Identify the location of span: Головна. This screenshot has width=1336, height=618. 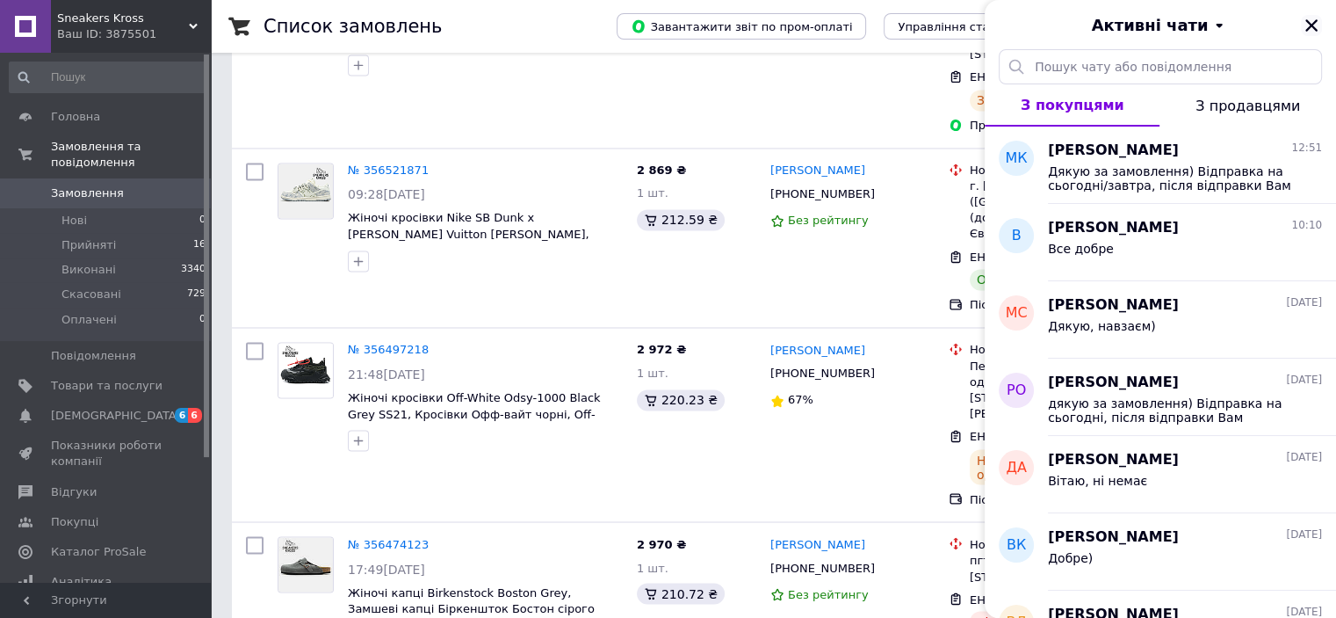
(76, 117).